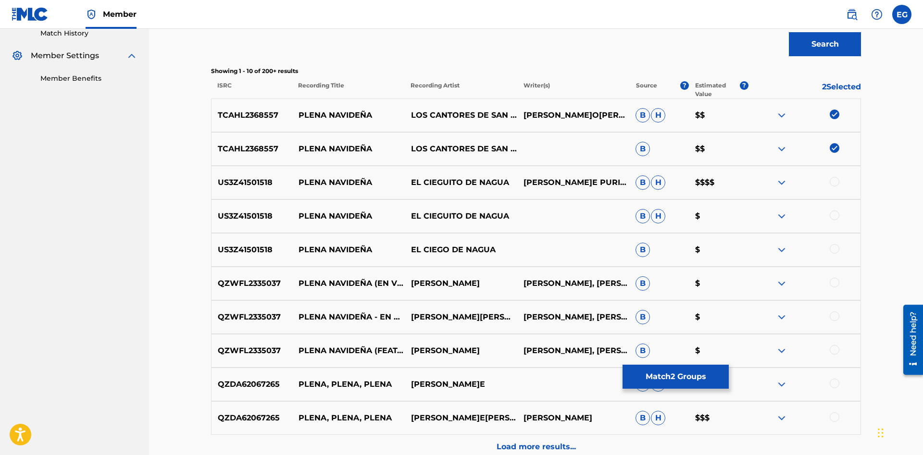 The height and width of the screenshot is (455, 923). I want to click on img: Top Rightsholder, so click(91, 14).